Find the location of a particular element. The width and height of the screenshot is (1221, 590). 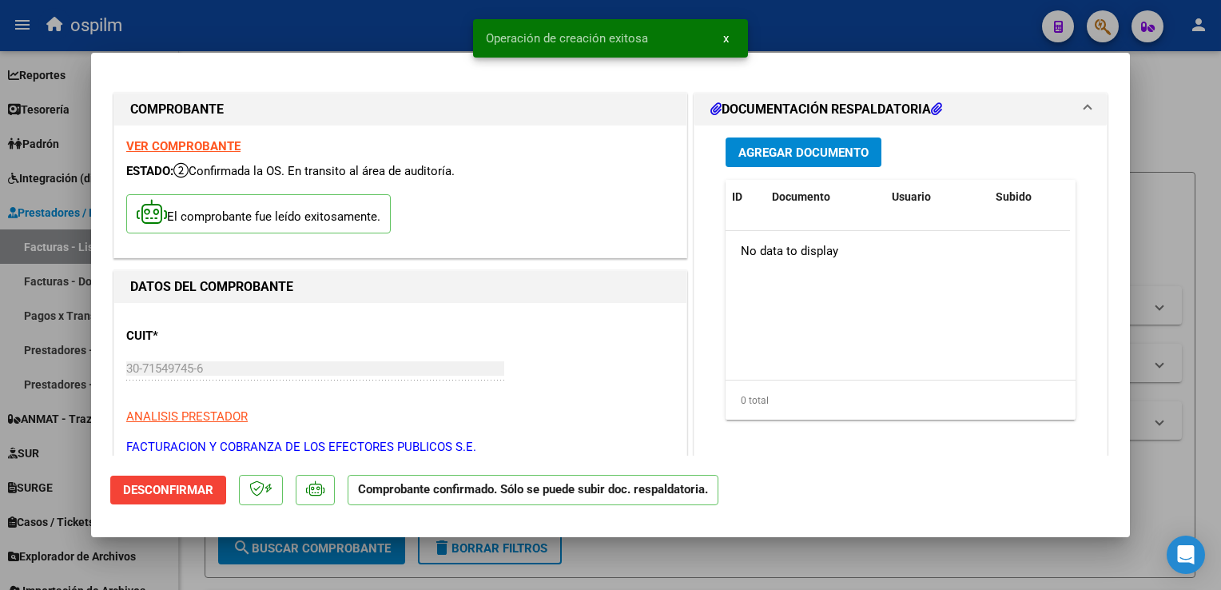

p: El comprobante fue leído exitosamente. is located at coordinates (258, 213).